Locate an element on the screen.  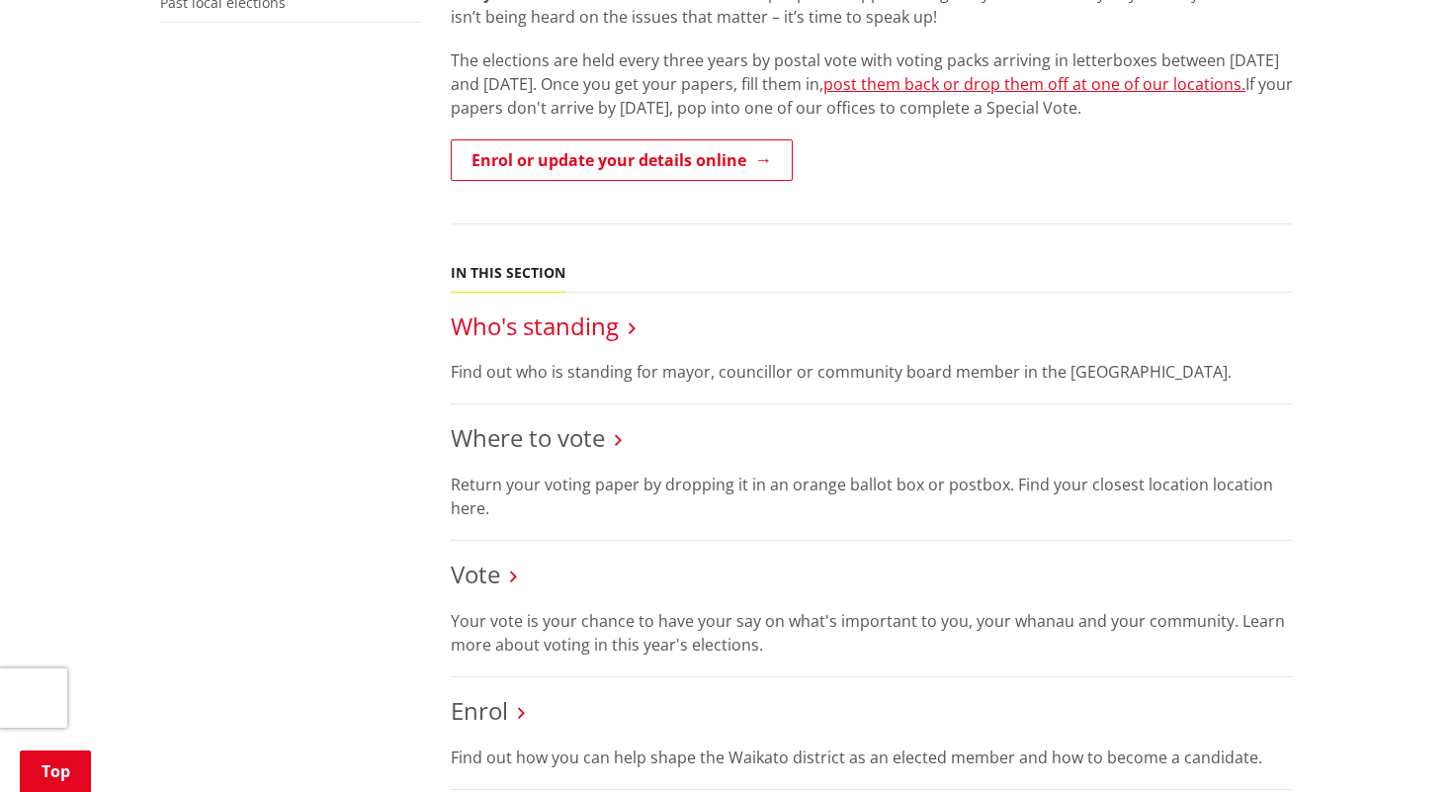
a: Vote is located at coordinates (476, 573).